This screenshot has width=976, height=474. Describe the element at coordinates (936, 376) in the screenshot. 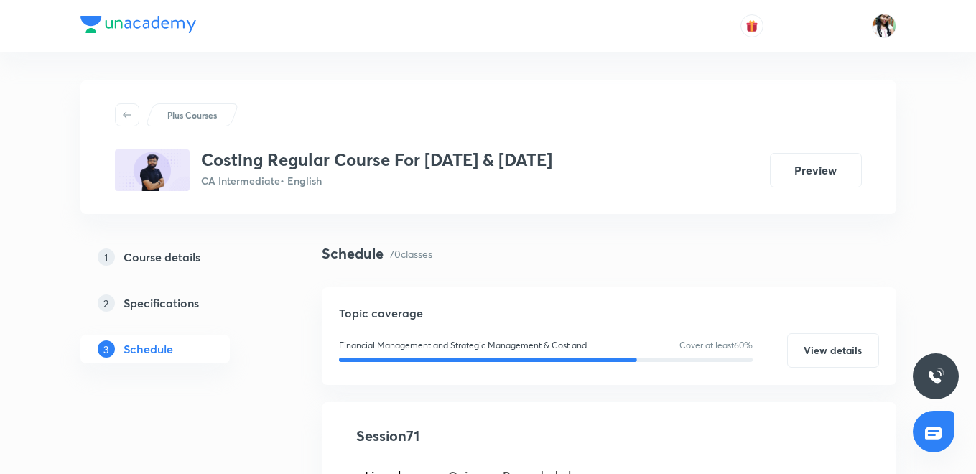

I see `img: ttu` at that location.